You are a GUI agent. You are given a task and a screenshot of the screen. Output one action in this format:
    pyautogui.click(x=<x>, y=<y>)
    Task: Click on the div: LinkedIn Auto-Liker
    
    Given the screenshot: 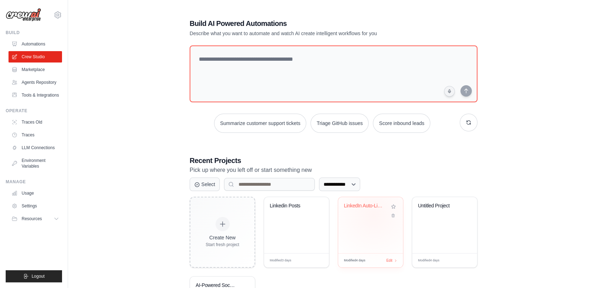 What is the action you would take?
    pyautogui.click(x=365, y=206)
    